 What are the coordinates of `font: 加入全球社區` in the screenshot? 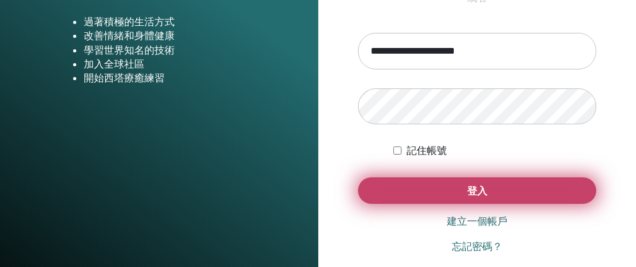 It's located at (114, 64).